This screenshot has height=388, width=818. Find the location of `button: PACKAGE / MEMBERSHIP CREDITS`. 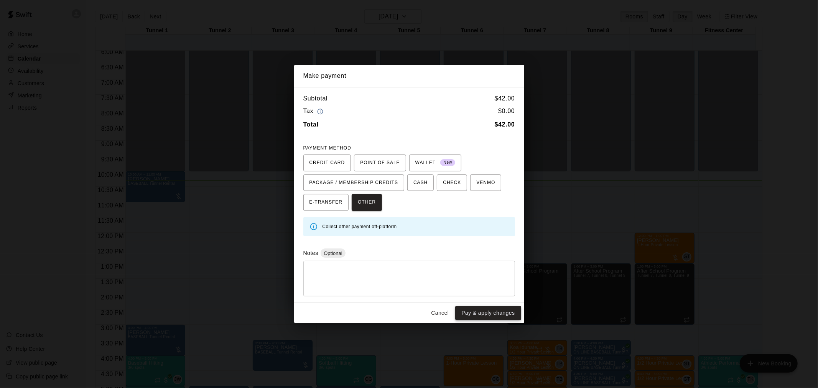

button: PACKAGE / MEMBERSHIP CREDITS is located at coordinates (354, 183).